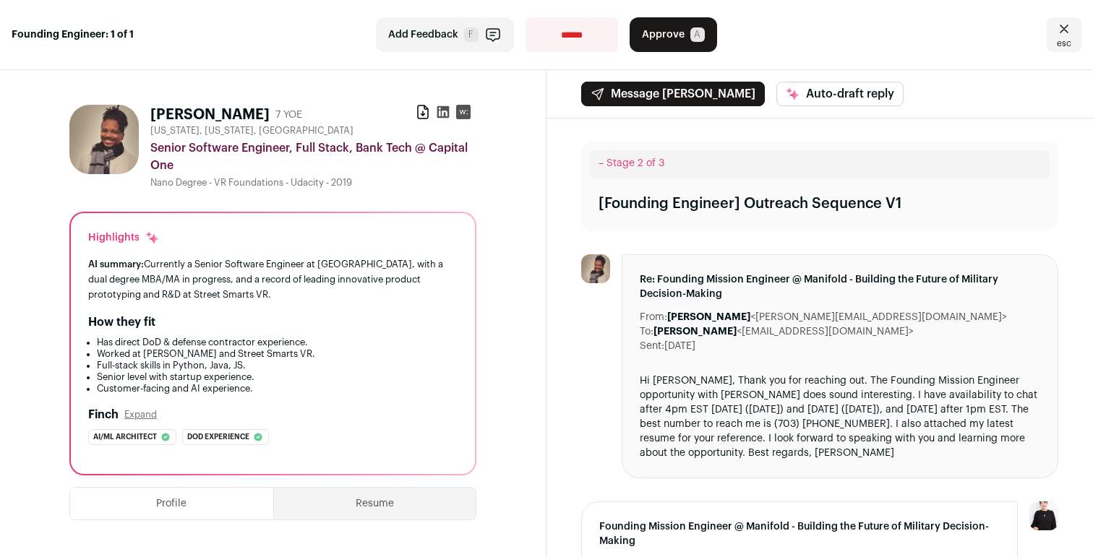  What do you see at coordinates (1064, 35) in the screenshot?
I see `a: Close` at bounding box center [1064, 35].